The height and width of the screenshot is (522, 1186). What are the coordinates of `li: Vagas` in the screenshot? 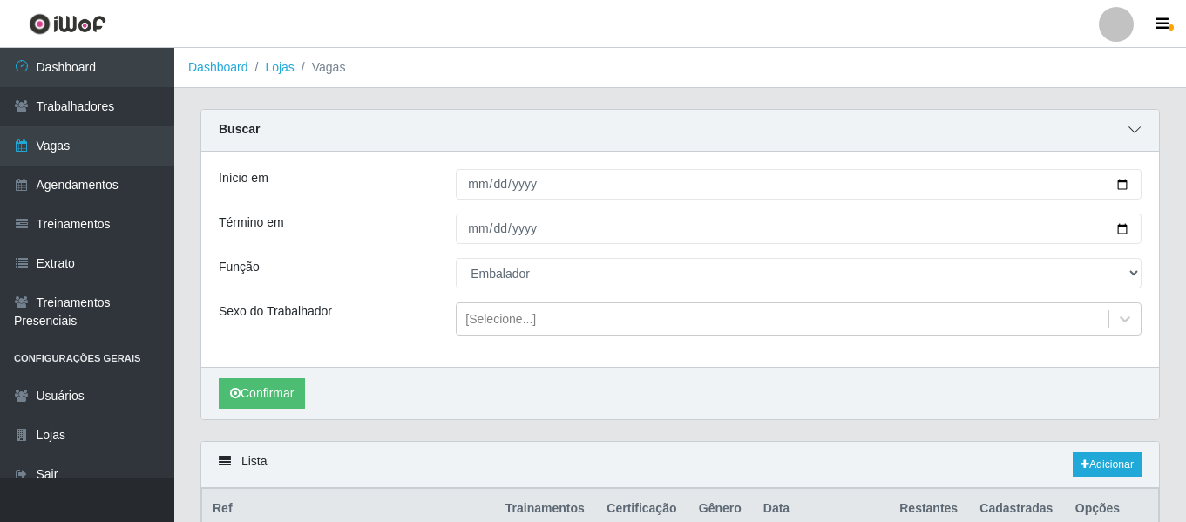 It's located at (320, 67).